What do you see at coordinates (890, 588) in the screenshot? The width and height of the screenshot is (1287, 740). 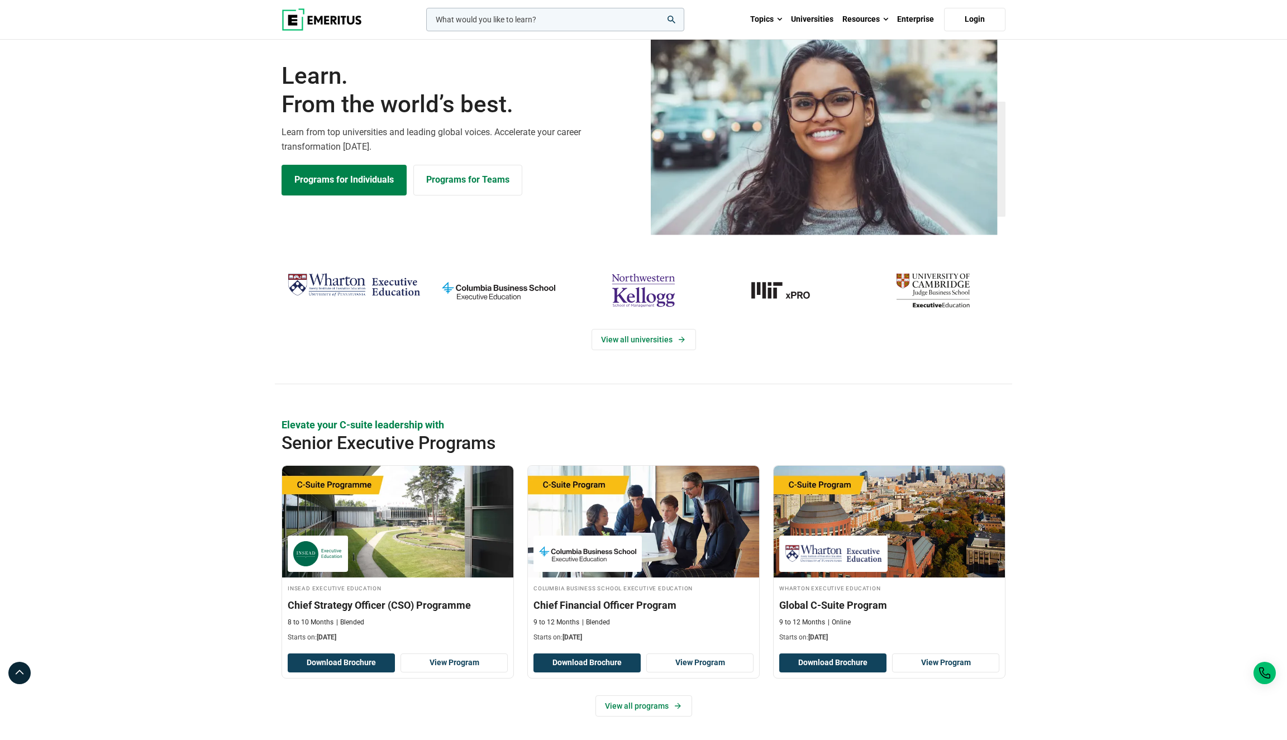 I see `h4: Wharton Executive Education` at bounding box center [890, 588].